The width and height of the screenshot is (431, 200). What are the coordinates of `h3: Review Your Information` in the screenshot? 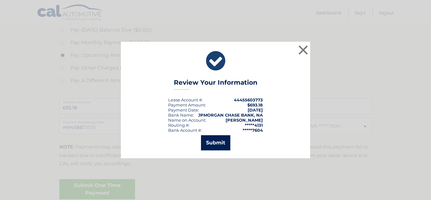 It's located at (215, 84).